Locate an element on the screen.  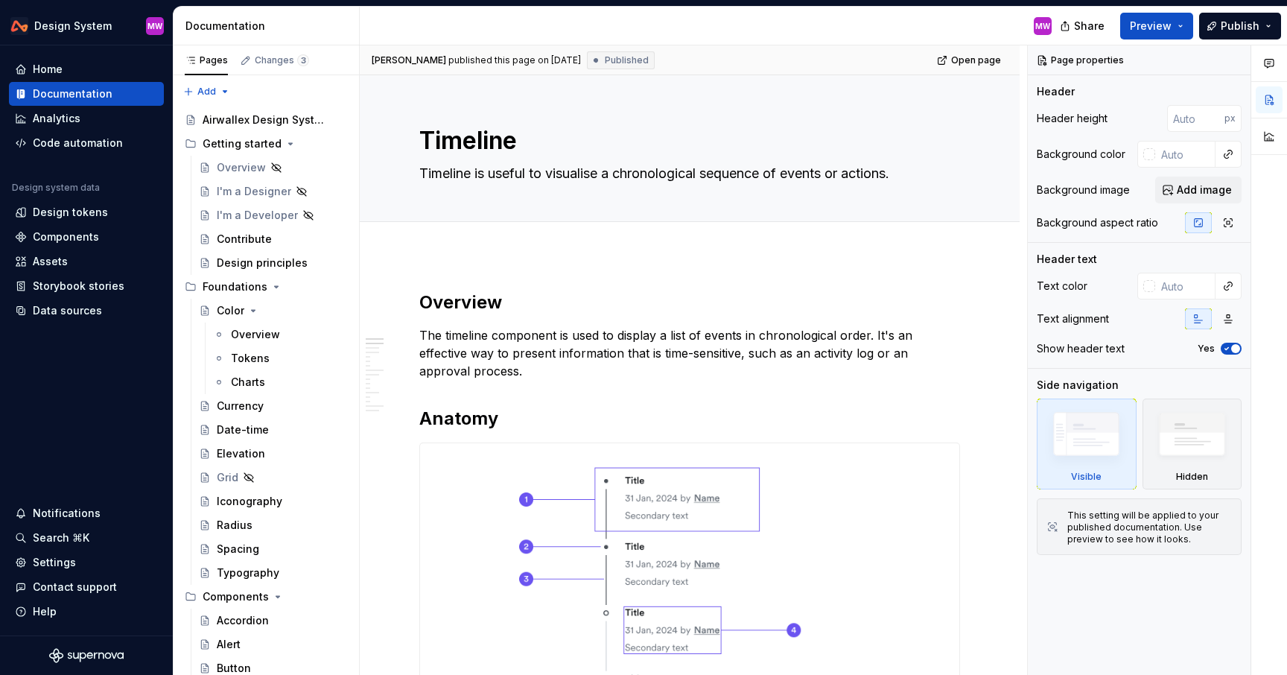
div: Side navigation is located at coordinates (1078, 385).